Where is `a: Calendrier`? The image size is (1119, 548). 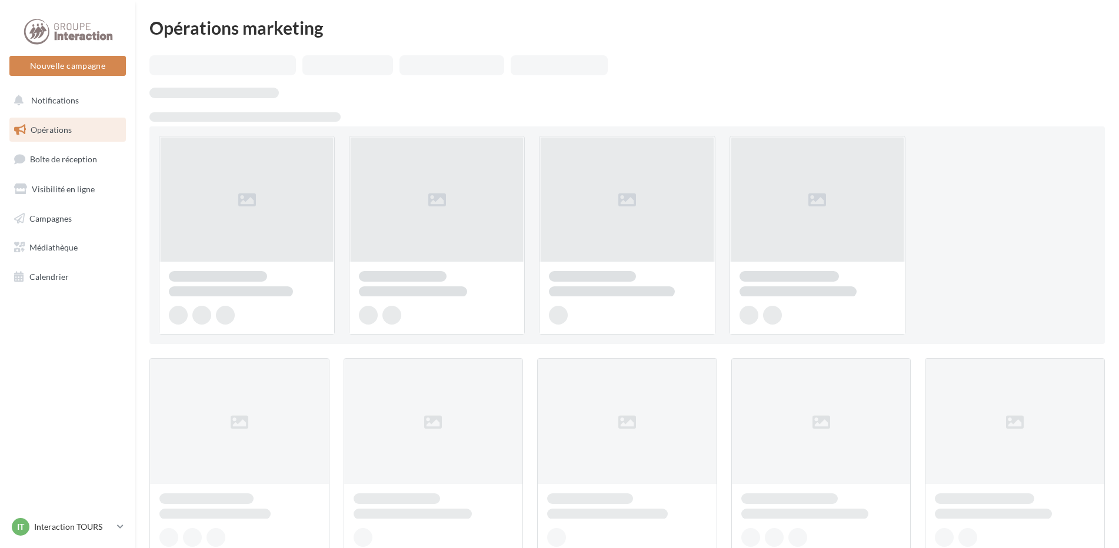 a: Calendrier is located at coordinates (68, 277).